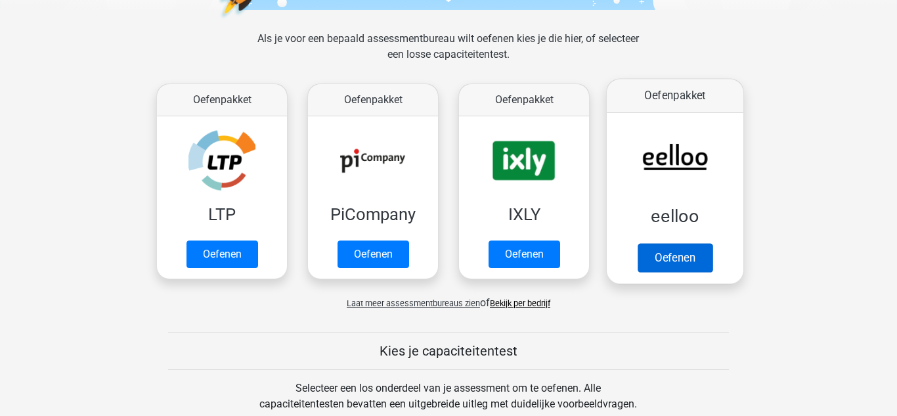 The width and height of the screenshot is (897, 416). Describe the element at coordinates (449, 351) in the screenshot. I see `h5: Kies je capaciteitentest` at that location.